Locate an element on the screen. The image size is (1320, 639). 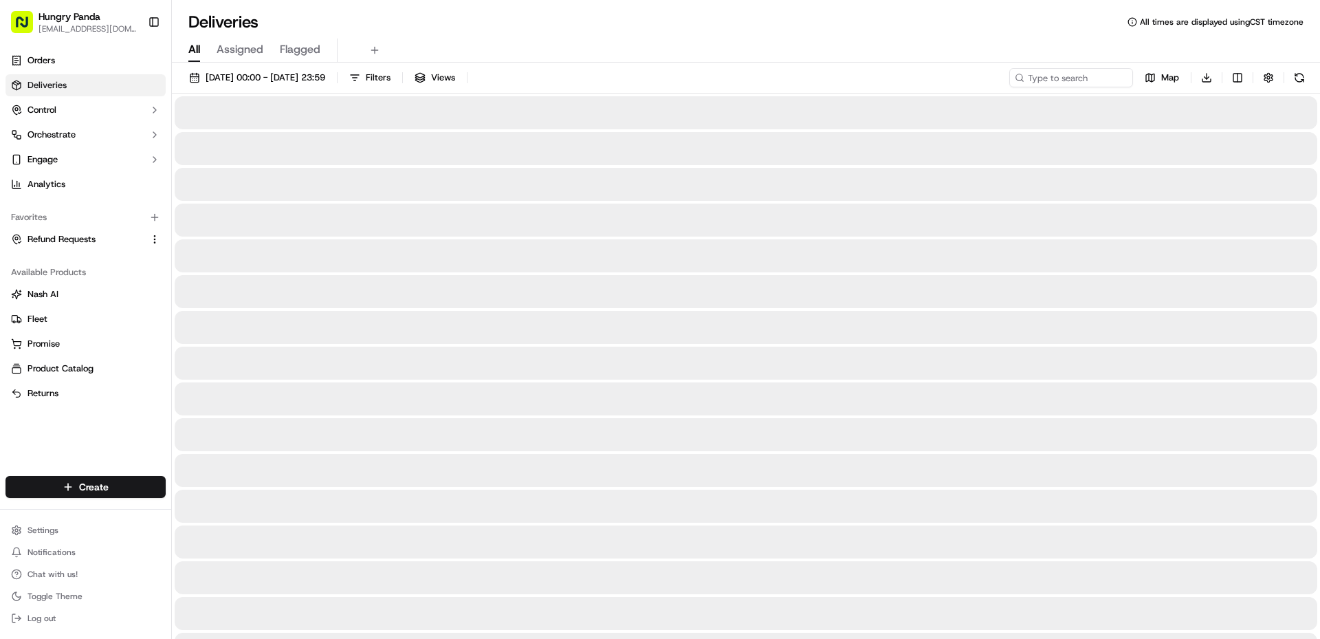
a: Deliveries is located at coordinates (85, 85).